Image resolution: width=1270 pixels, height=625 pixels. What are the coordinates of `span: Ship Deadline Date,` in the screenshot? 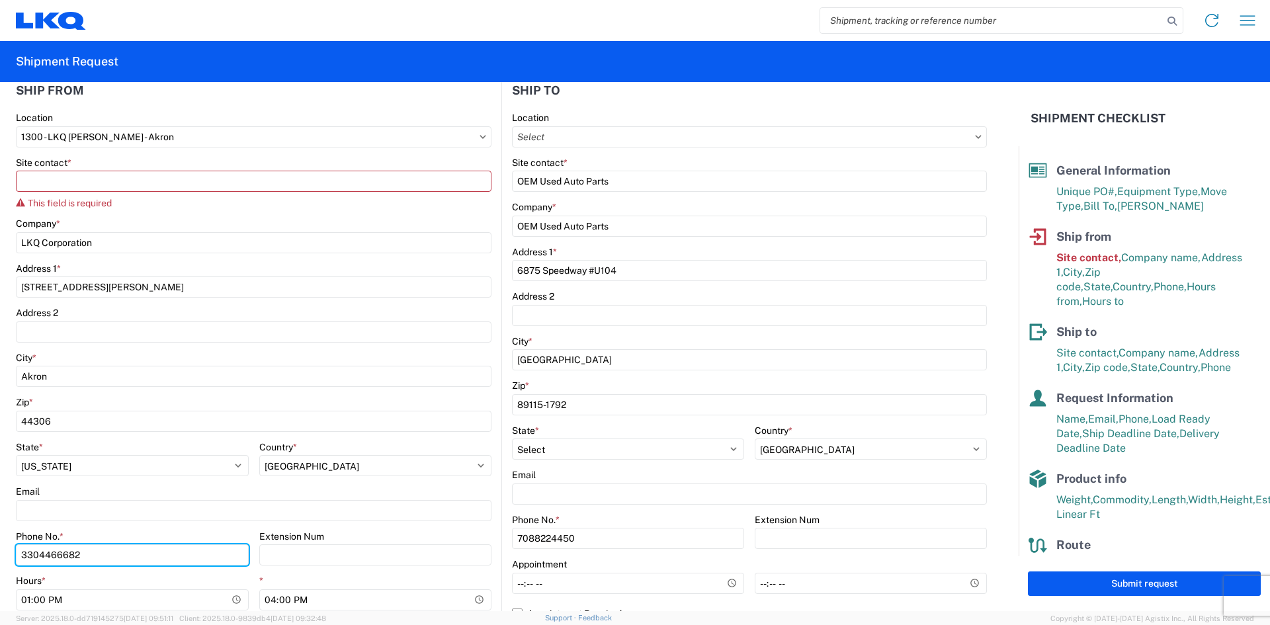 It's located at (1131, 433).